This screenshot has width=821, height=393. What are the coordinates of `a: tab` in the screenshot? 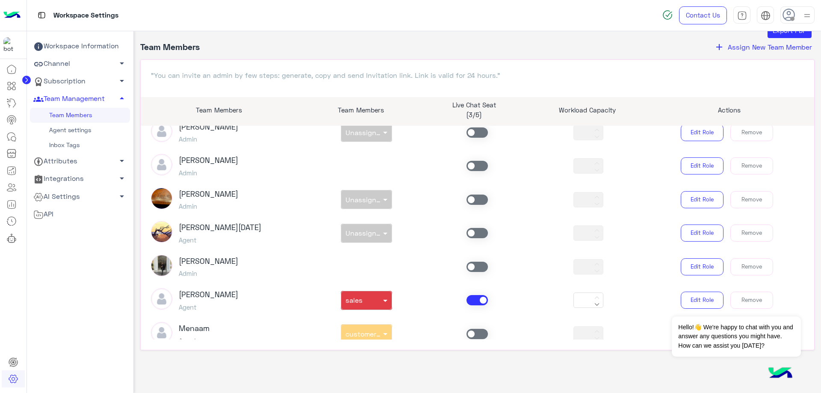 It's located at (742, 15).